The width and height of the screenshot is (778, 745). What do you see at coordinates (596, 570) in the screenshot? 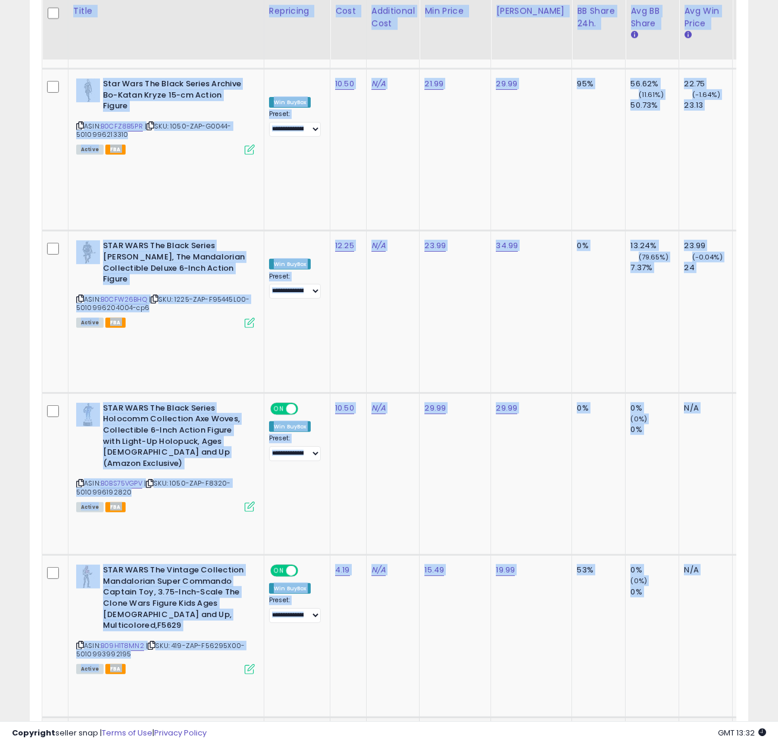
I see `div: 53%` at bounding box center [596, 570].